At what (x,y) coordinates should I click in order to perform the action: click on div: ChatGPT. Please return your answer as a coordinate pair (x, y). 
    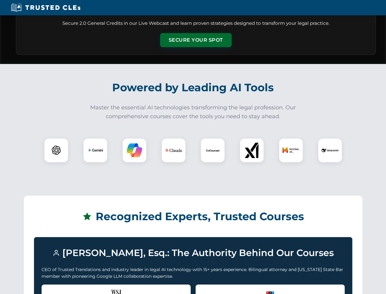
    Looking at the image, I should click on (56, 150).